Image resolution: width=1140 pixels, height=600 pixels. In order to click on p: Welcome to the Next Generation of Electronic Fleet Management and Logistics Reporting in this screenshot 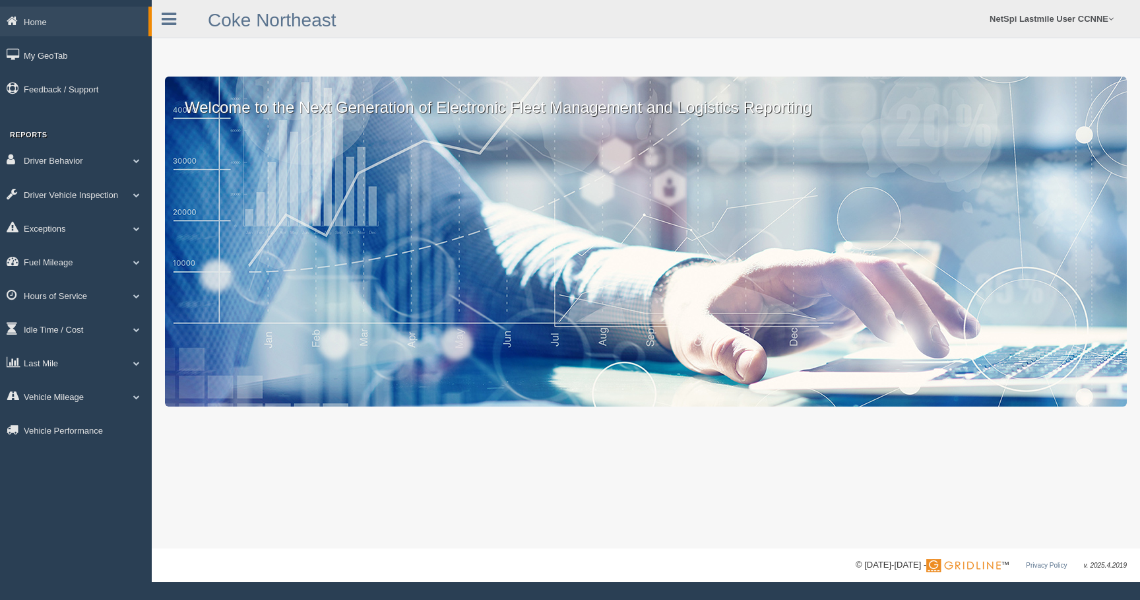, I will do `click(646, 98)`.